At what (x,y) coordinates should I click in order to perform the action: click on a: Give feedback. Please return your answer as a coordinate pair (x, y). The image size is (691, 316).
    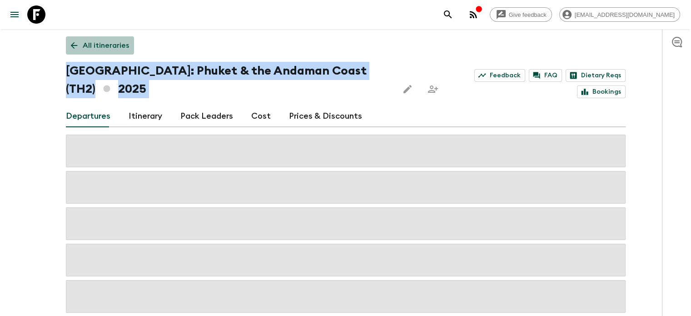
    Looking at the image, I should click on (520, 15).